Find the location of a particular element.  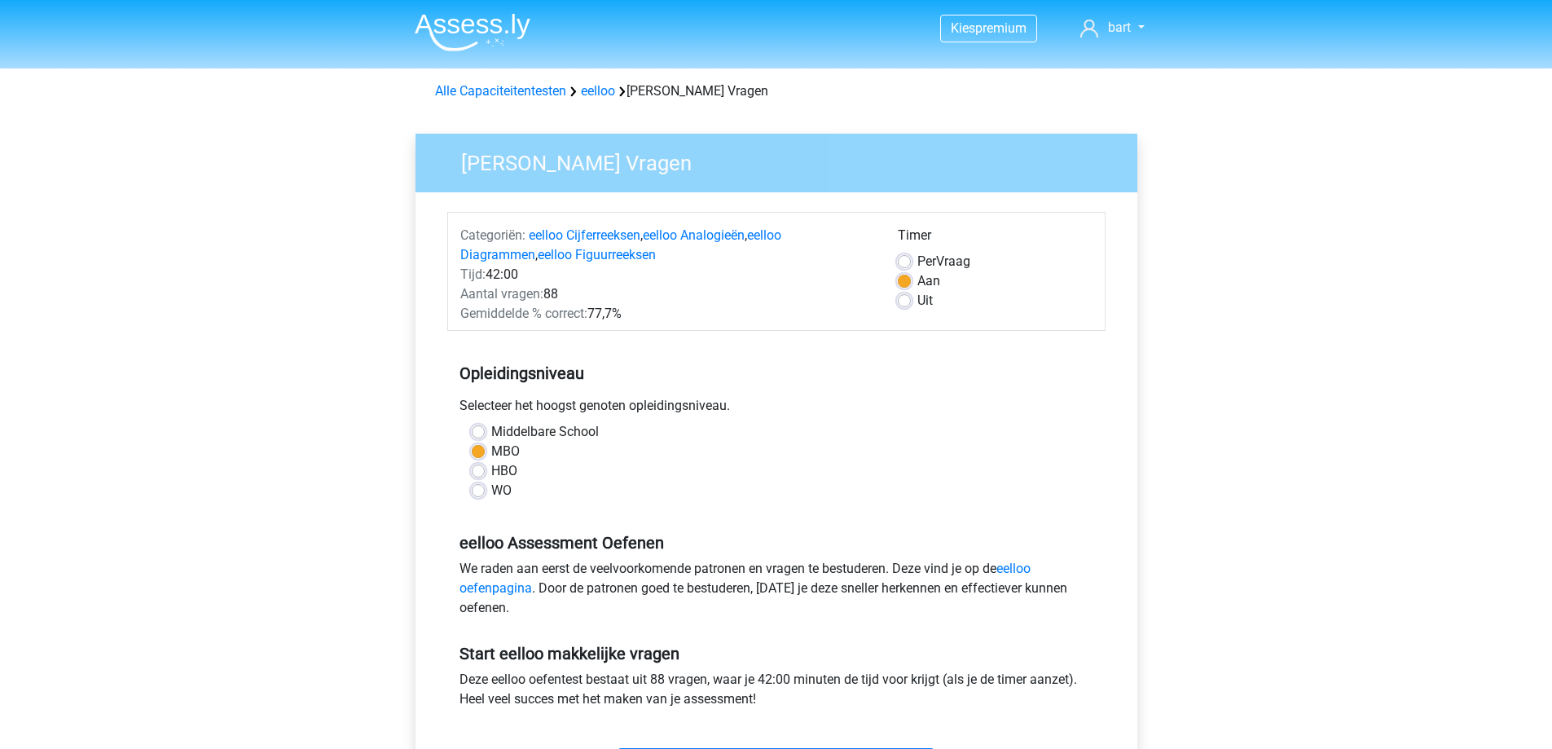

h5: Opleidingsniveau is located at coordinates (777, 373).